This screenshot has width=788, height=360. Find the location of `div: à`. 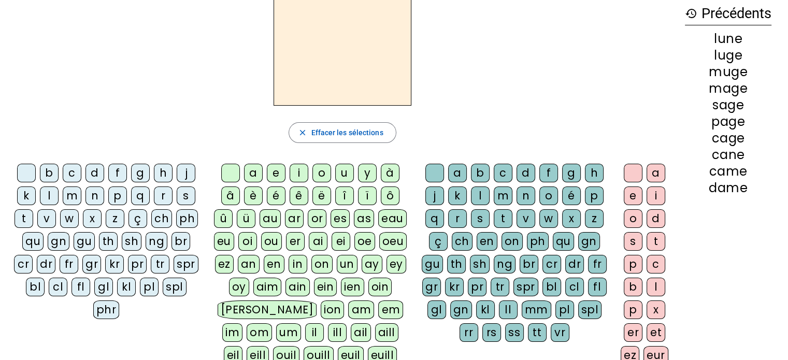

div: à is located at coordinates (390, 173).